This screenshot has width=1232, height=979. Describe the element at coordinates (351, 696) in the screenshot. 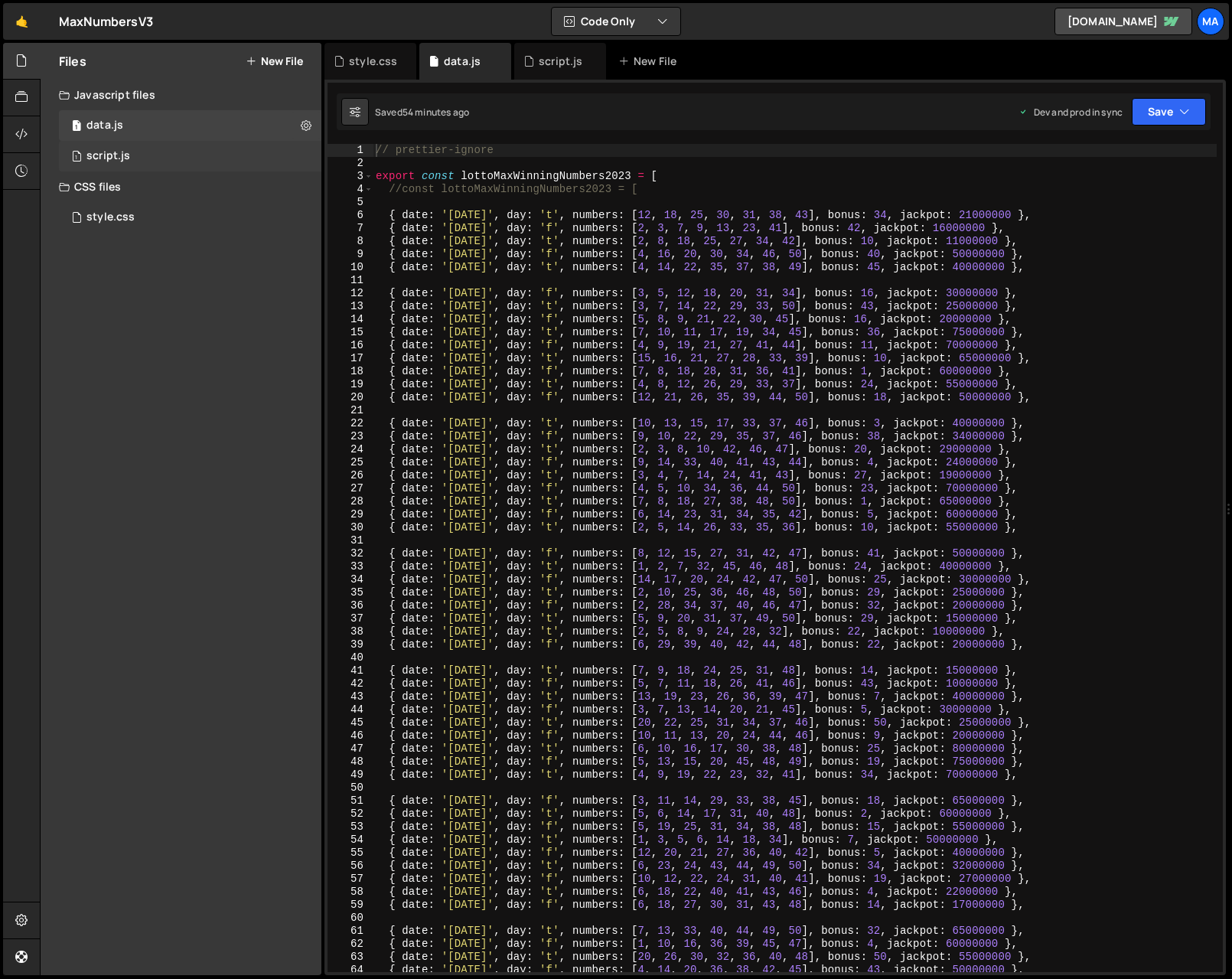

I see `div: 43` at that location.